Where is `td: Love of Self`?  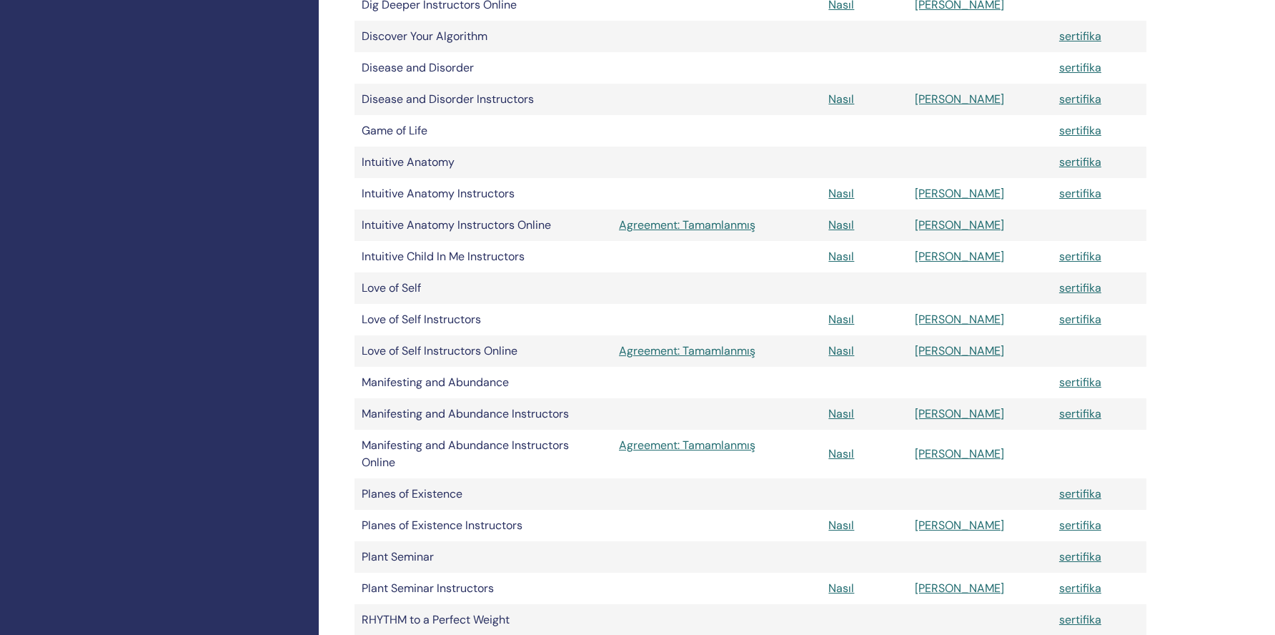
td: Love of Self is located at coordinates (483, 288).